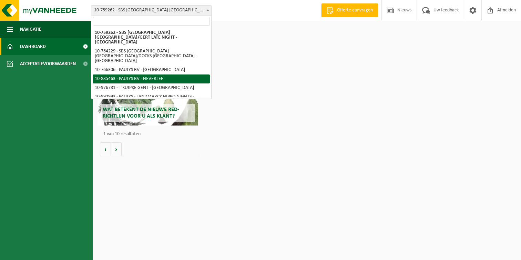 The height and width of the screenshot is (260, 521). Describe the element at coordinates (141, 113) in the screenshot. I see `span: Wat betekent de nieuwe RED-richtlijn voor u als klant?` at that location.